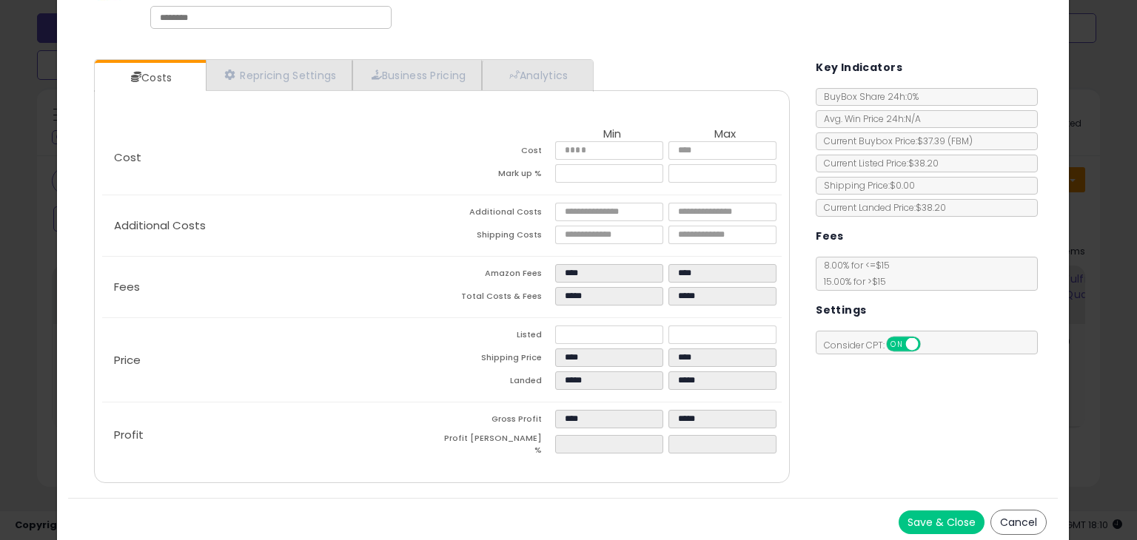 The width and height of the screenshot is (1137, 540). I want to click on td: Additional Costs, so click(498, 214).